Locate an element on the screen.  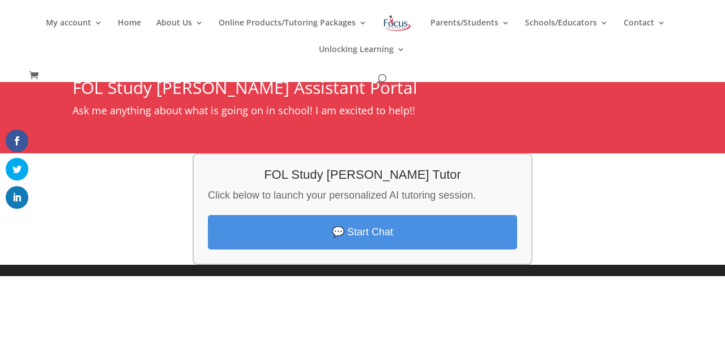
a: Unlocking Learning is located at coordinates (362, 58).